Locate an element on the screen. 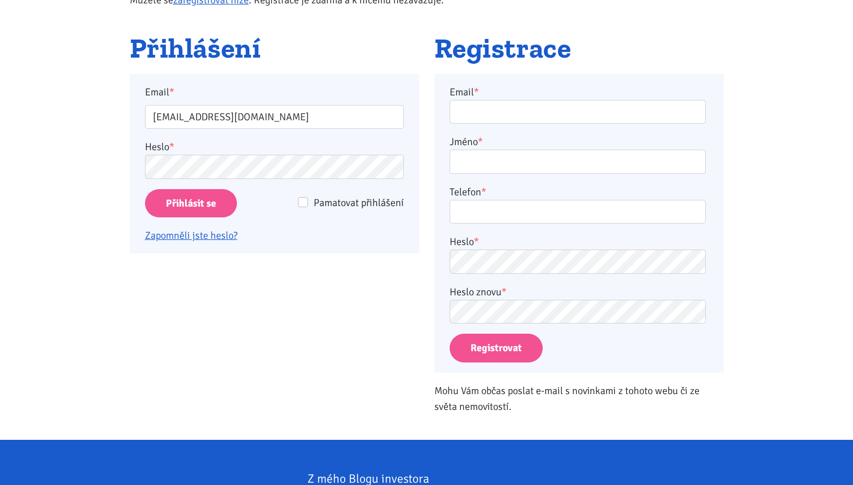  label: Heslo znovu is located at coordinates (478, 292).